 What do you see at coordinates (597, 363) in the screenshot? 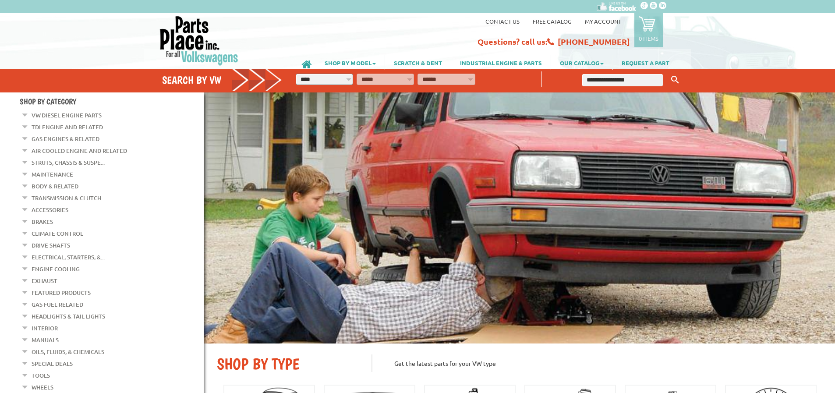
I see `p: Get the latest parts for your VW type` at bounding box center [597, 363].